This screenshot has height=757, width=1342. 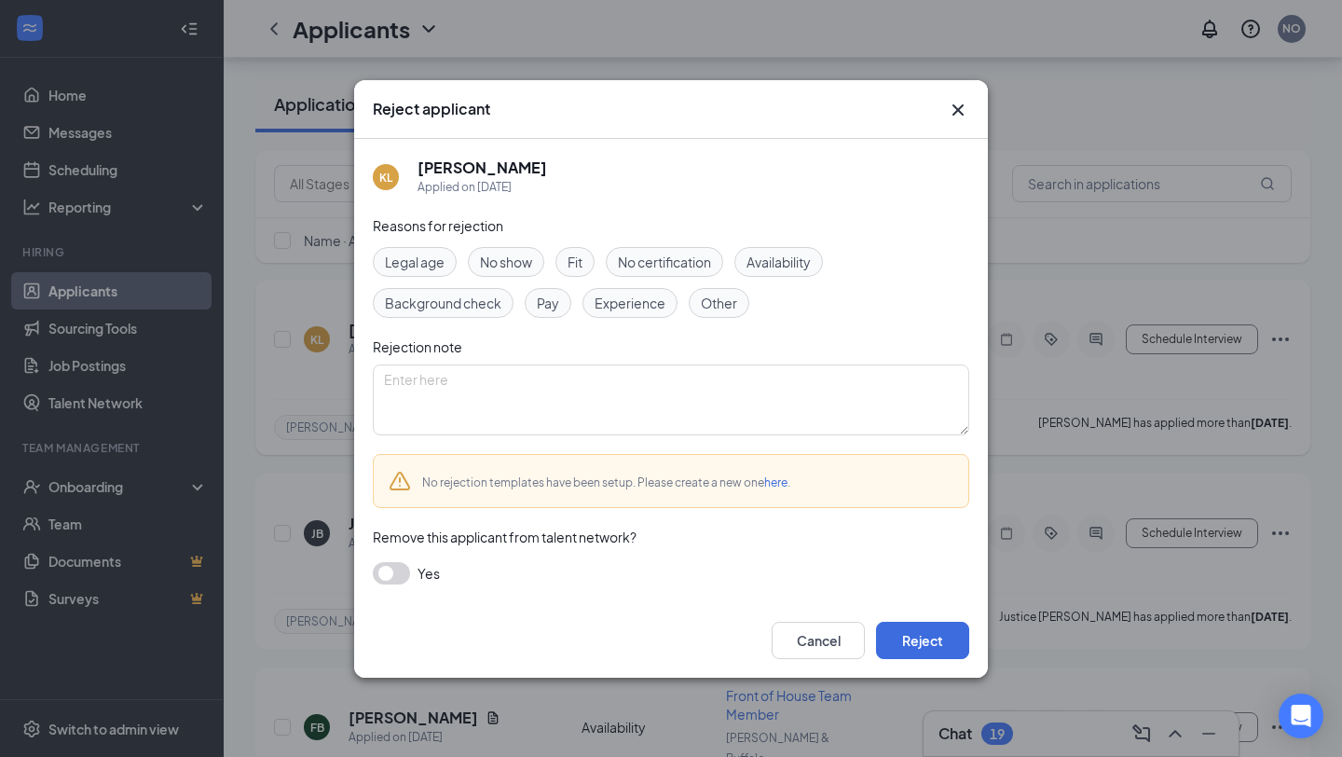 What do you see at coordinates (429, 573) in the screenshot?
I see `span: Yes` at bounding box center [429, 573].